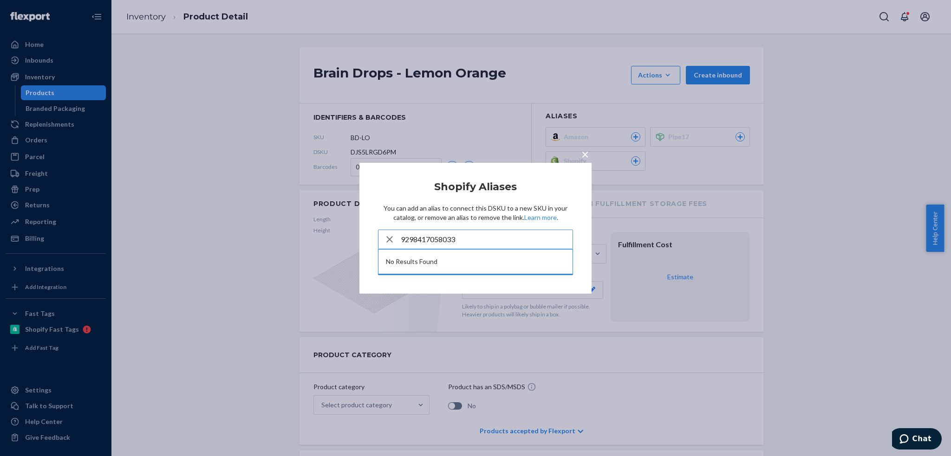 The image size is (951, 456). I want to click on div: No Results Found, so click(475, 262).